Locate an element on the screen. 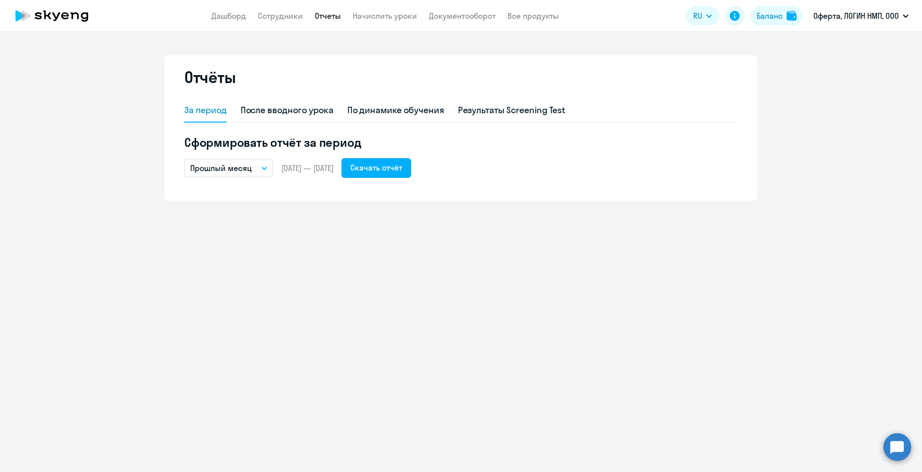 This screenshot has height=472, width=922. img: balance is located at coordinates (791, 16).